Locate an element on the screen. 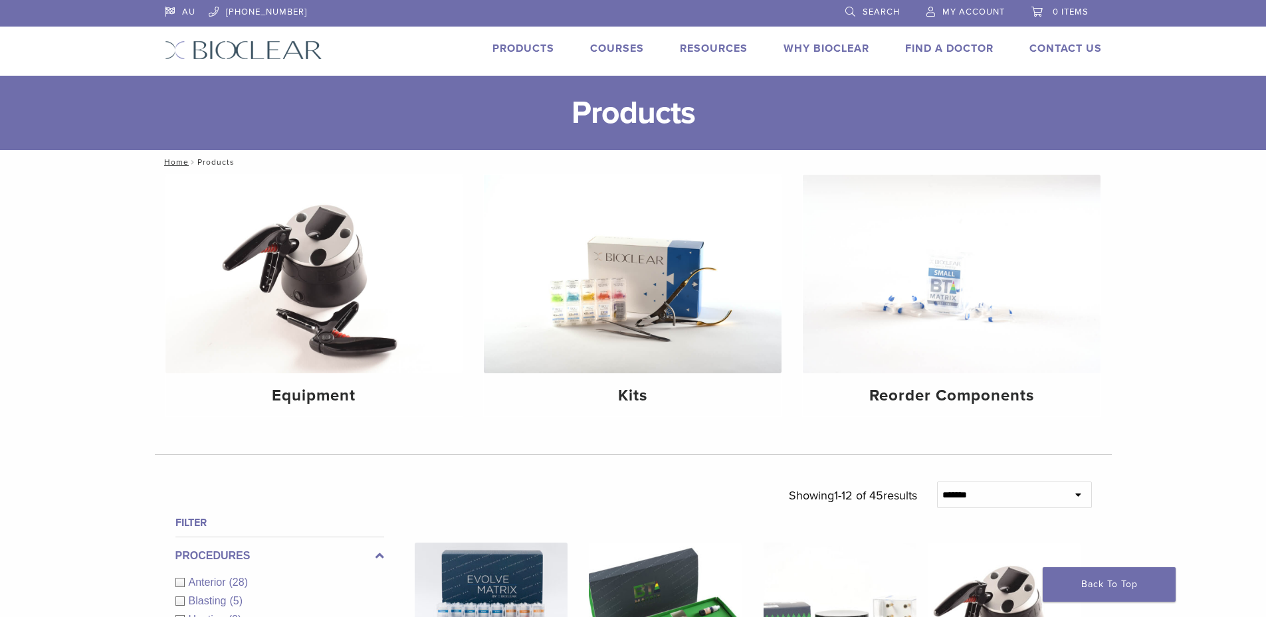 The height and width of the screenshot is (617, 1266). img: Kits is located at coordinates (632, 274).